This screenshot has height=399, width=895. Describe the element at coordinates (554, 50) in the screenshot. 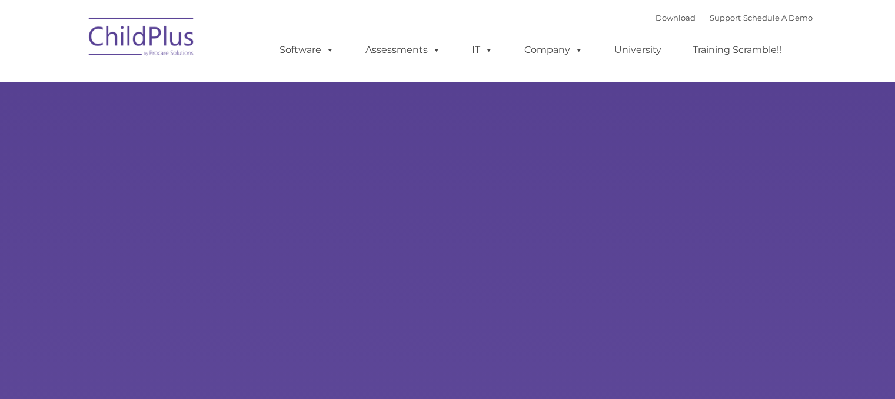

I see `a: Company` at that location.